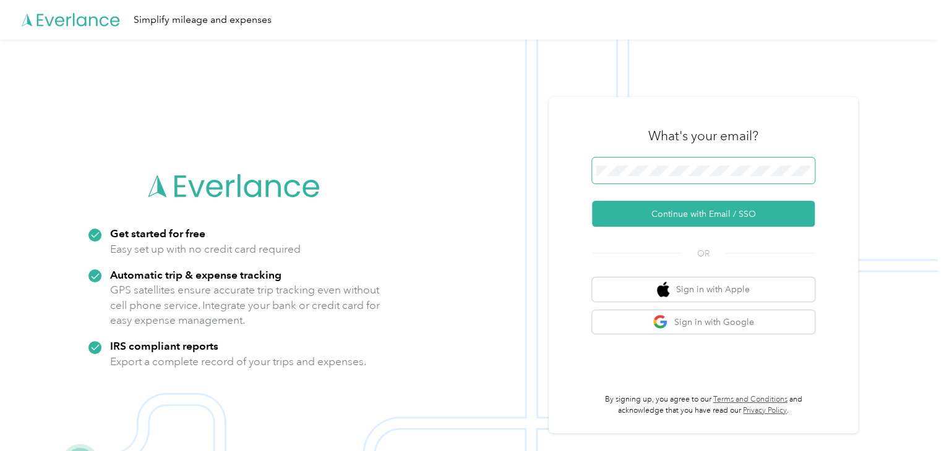 This screenshot has height=451, width=944. What do you see at coordinates (164, 346) in the screenshot?
I see `strong: IRS compliant reports` at bounding box center [164, 346].